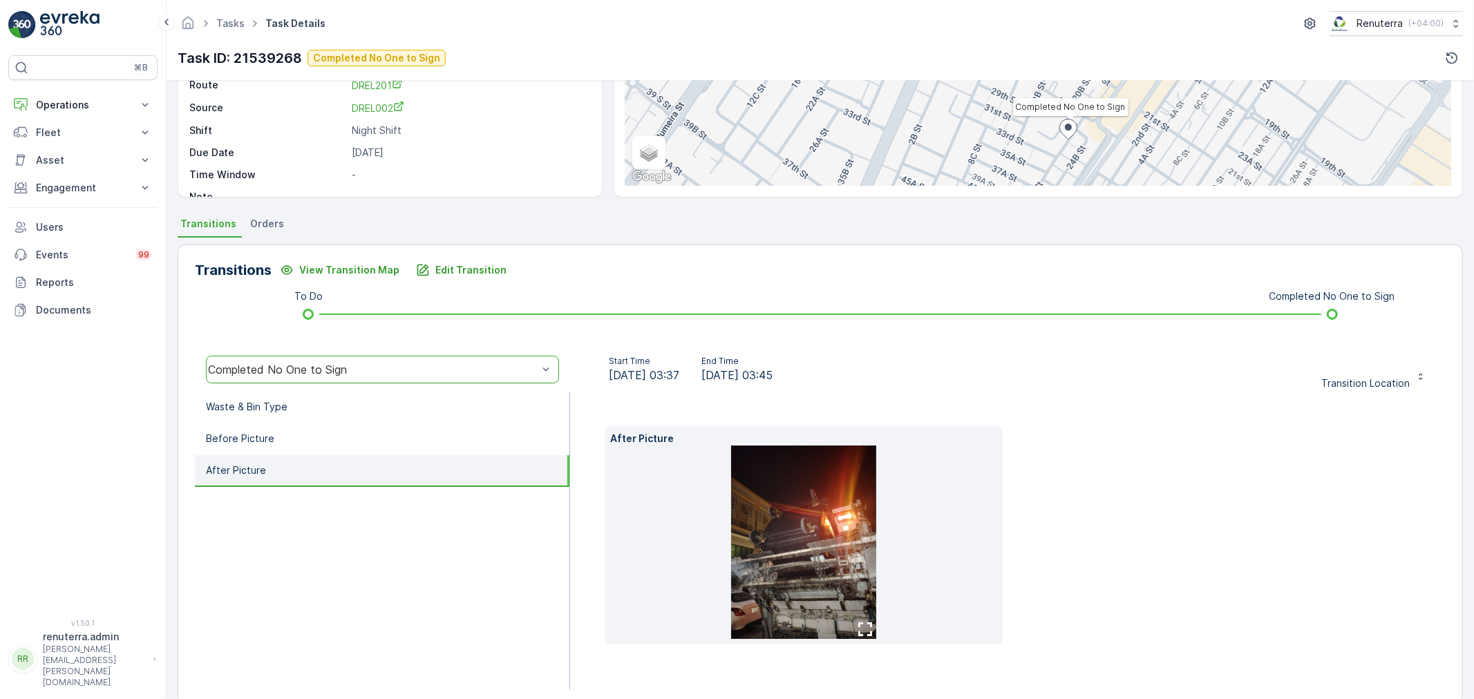 The width and height of the screenshot is (1474, 699). What do you see at coordinates (339, 270) in the screenshot?
I see `button: View Transition Map` at bounding box center [339, 270].